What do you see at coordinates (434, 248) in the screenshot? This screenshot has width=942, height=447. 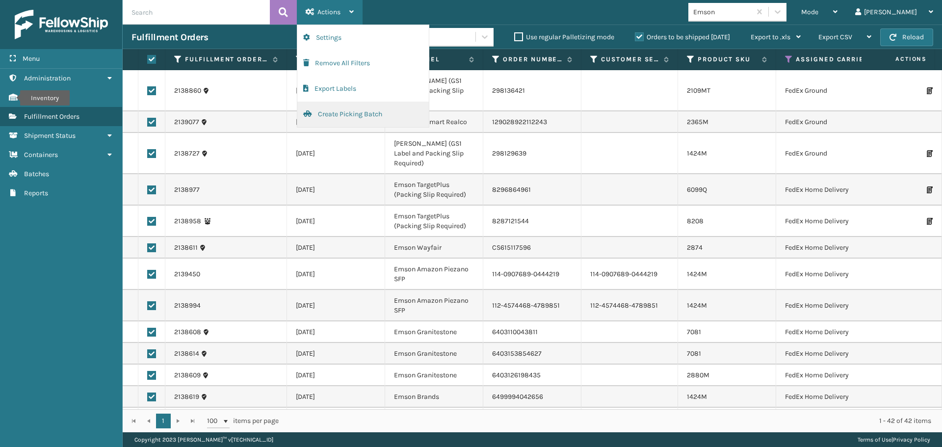 I see `td: Emson Wayfair` at bounding box center [434, 248].